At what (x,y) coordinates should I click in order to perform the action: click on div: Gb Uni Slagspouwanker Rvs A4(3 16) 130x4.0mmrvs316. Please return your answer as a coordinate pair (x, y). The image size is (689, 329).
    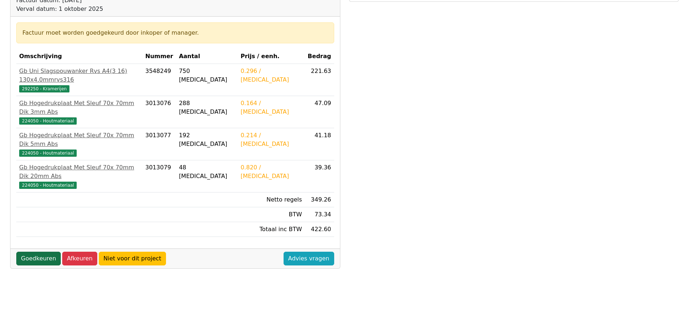
    Looking at the image, I should click on (79, 76).